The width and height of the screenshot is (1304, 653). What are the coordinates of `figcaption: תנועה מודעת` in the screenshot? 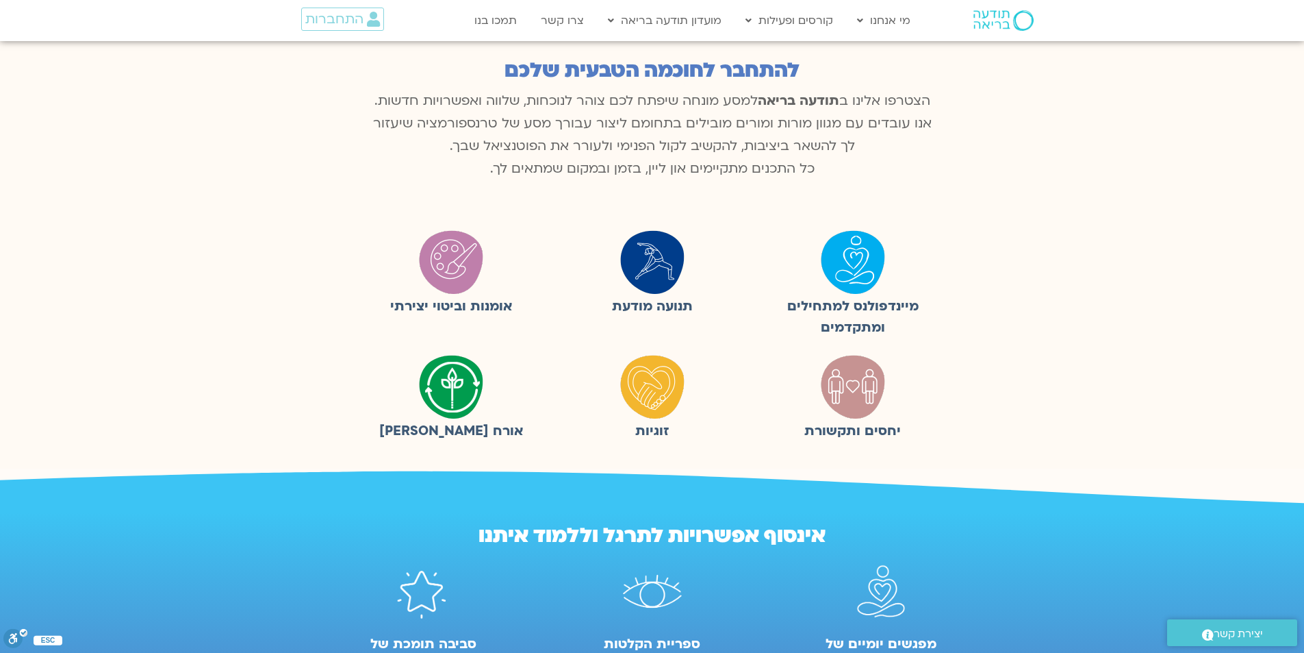 It's located at (652, 306).